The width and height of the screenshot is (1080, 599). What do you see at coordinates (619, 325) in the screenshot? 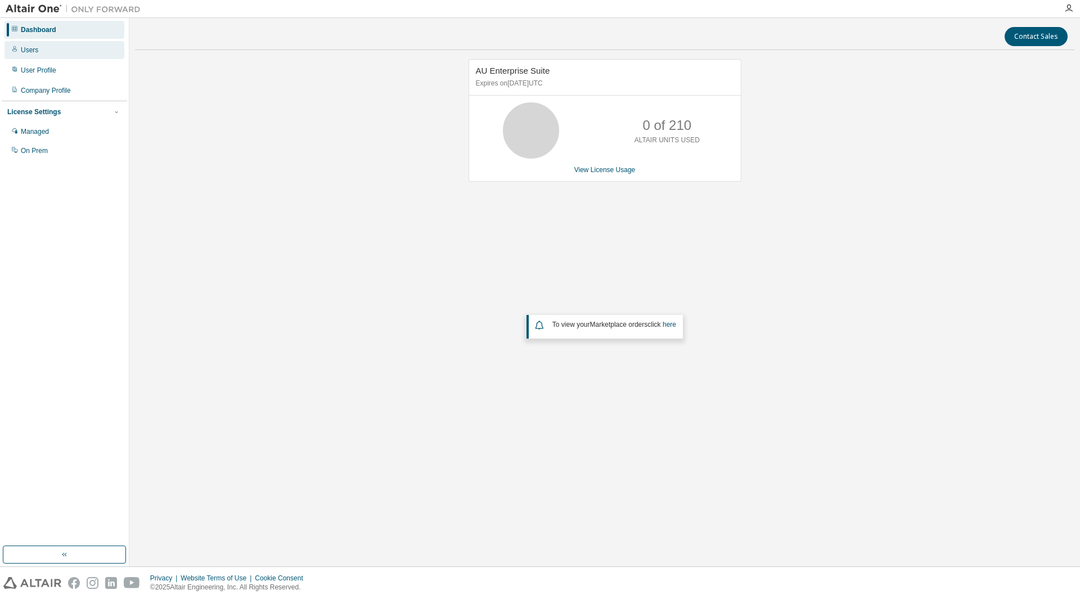
I see `em: Marketplace orders` at bounding box center [619, 325].